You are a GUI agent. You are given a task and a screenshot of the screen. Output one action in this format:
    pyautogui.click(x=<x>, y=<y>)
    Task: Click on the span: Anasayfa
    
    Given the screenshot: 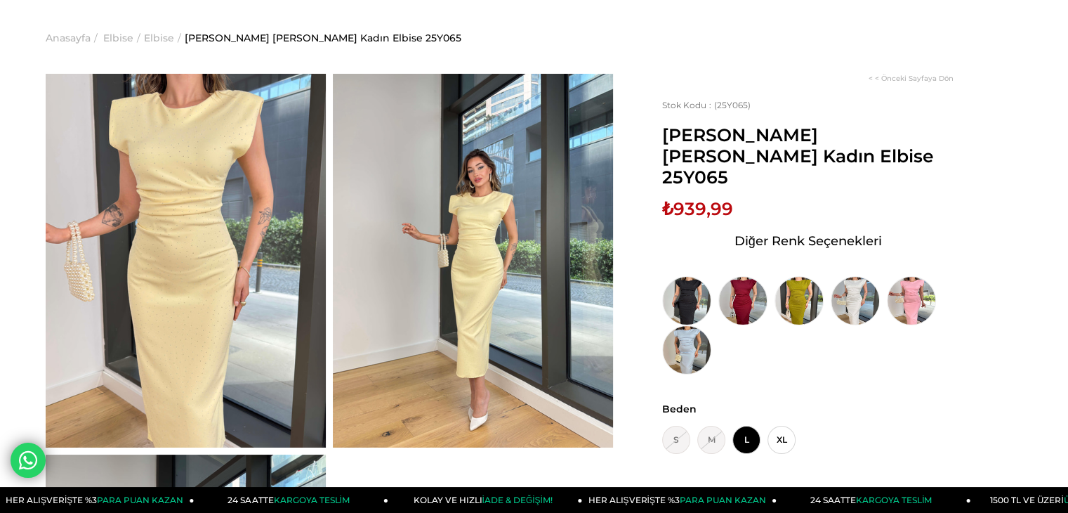 What is the action you would take?
    pyautogui.click(x=68, y=38)
    